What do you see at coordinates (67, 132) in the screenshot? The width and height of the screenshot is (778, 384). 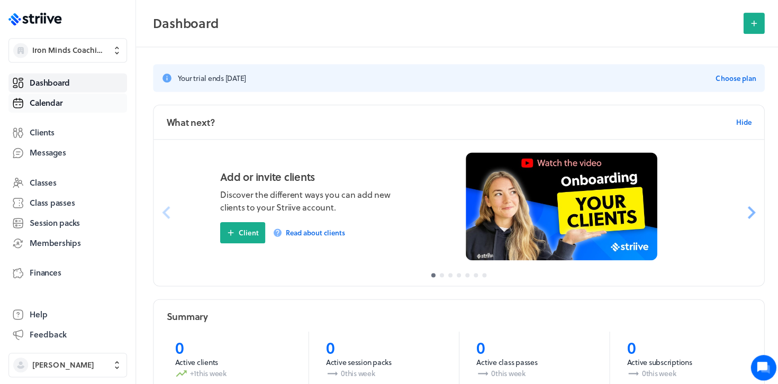 I see `a: Clients` at bounding box center [67, 132].